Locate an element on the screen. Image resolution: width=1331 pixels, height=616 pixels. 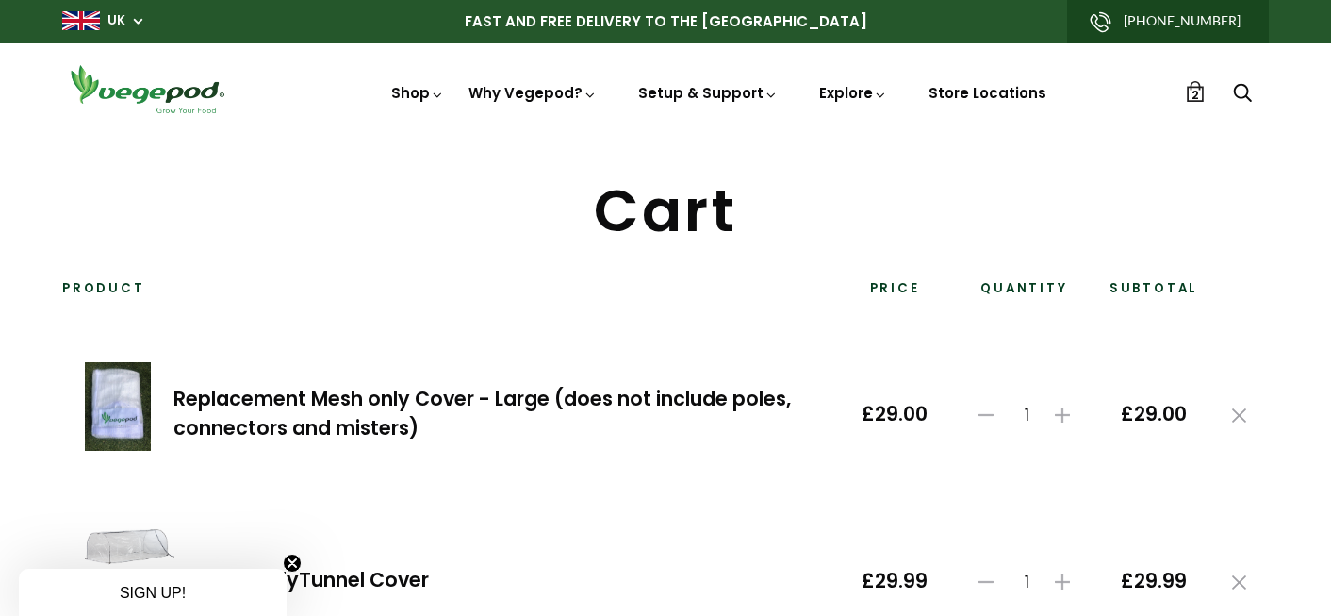
span: SIGN UP! is located at coordinates (153, 592).